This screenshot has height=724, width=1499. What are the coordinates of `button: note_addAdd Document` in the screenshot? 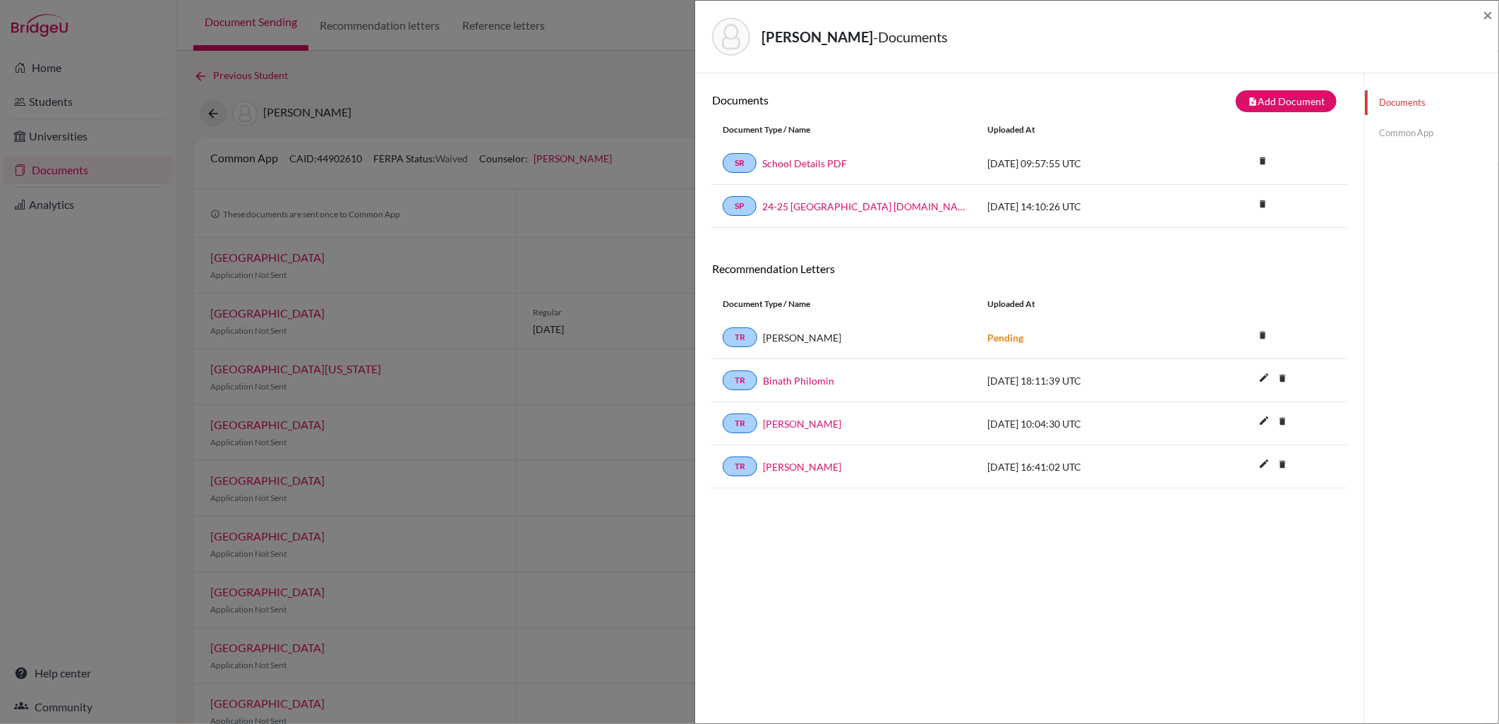 It's located at (1286, 101).